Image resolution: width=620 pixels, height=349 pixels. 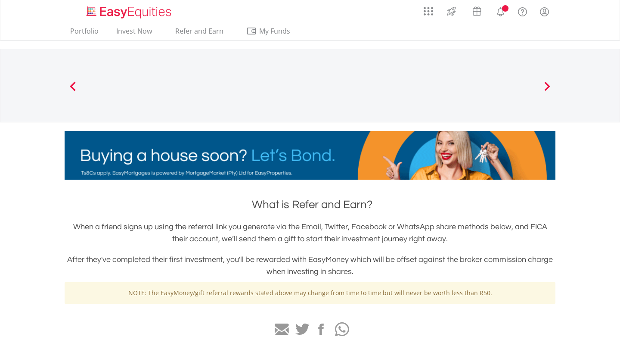 What do you see at coordinates (84, 33) in the screenshot?
I see `a: Portfolio` at bounding box center [84, 33].